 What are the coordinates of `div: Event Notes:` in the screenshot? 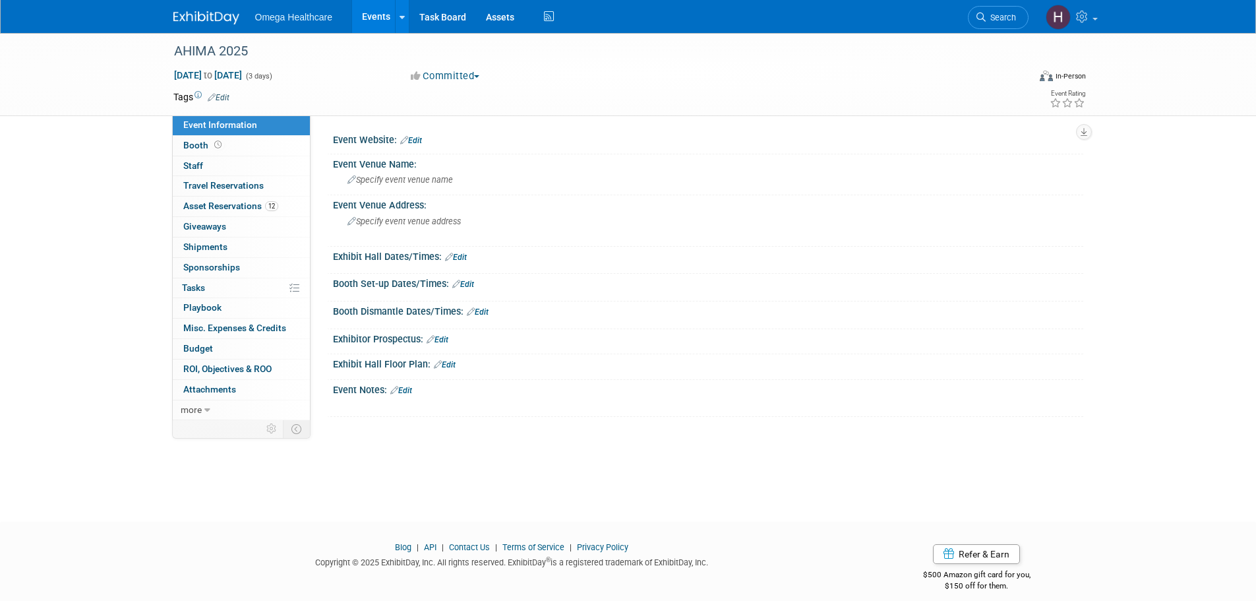 It's located at (708, 388).